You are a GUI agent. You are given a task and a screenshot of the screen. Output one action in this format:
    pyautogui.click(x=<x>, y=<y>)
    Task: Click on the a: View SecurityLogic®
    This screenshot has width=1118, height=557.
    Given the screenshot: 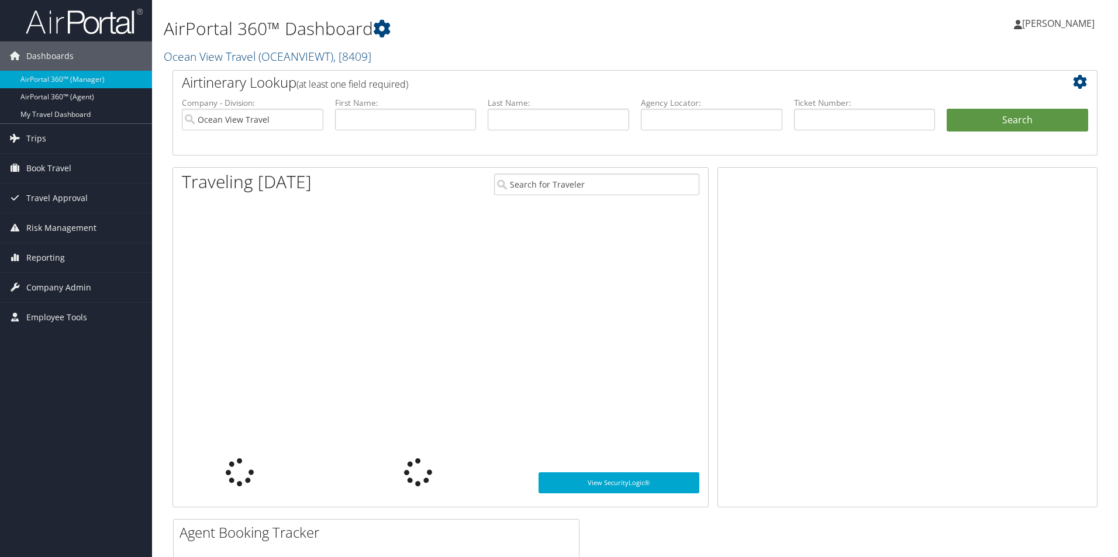 What is the action you would take?
    pyautogui.click(x=618, y=483)
    